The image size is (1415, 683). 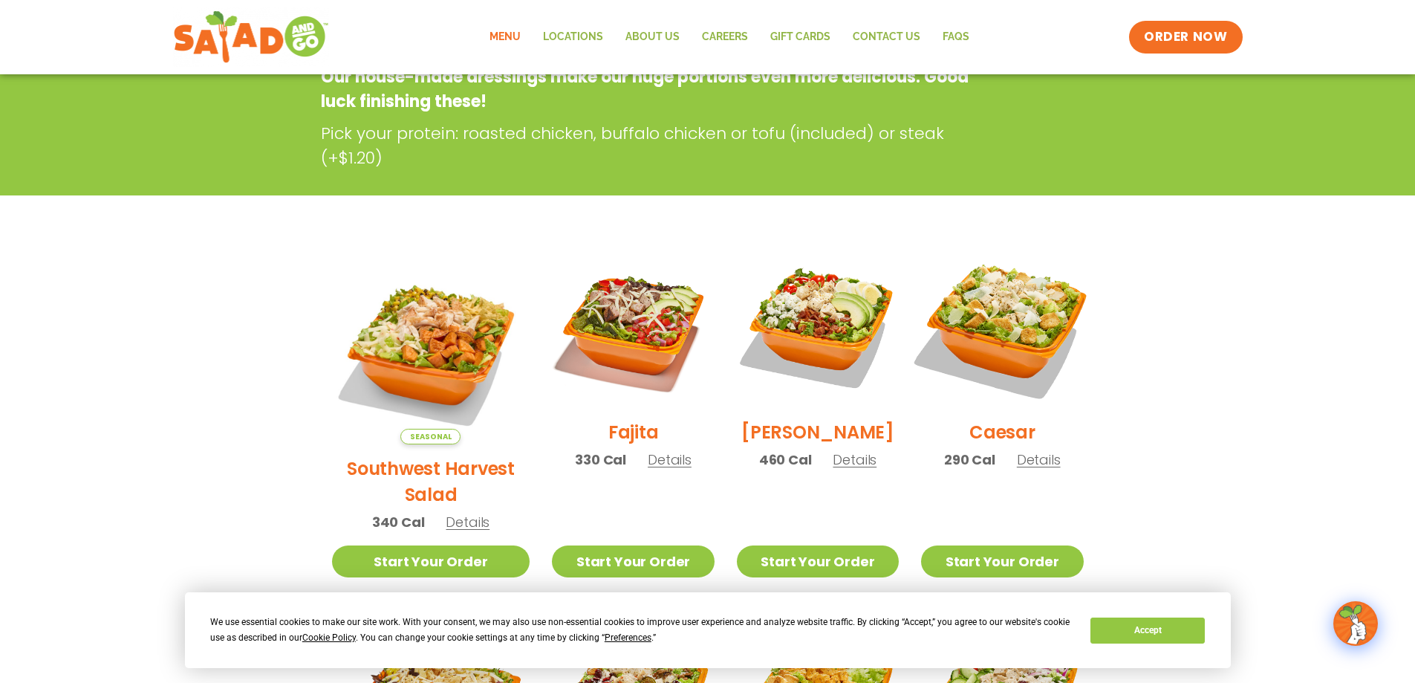 I want to click on a: Locations, so click(x=573, y=37).